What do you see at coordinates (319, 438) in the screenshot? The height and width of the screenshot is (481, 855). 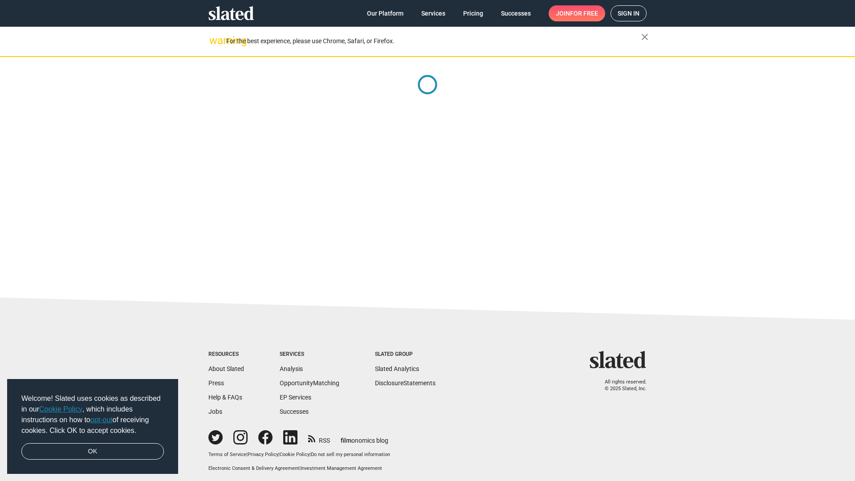 I see `a: RSS` at bounding box center [319, 438].